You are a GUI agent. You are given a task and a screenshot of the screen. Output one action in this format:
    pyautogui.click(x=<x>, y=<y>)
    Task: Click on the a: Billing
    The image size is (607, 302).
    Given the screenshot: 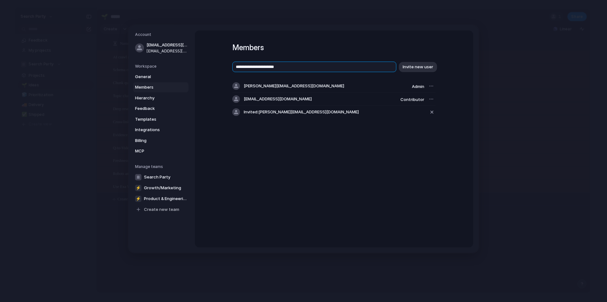 What is the action you would take?
    pyautogui.click(x=161, y=141)
    